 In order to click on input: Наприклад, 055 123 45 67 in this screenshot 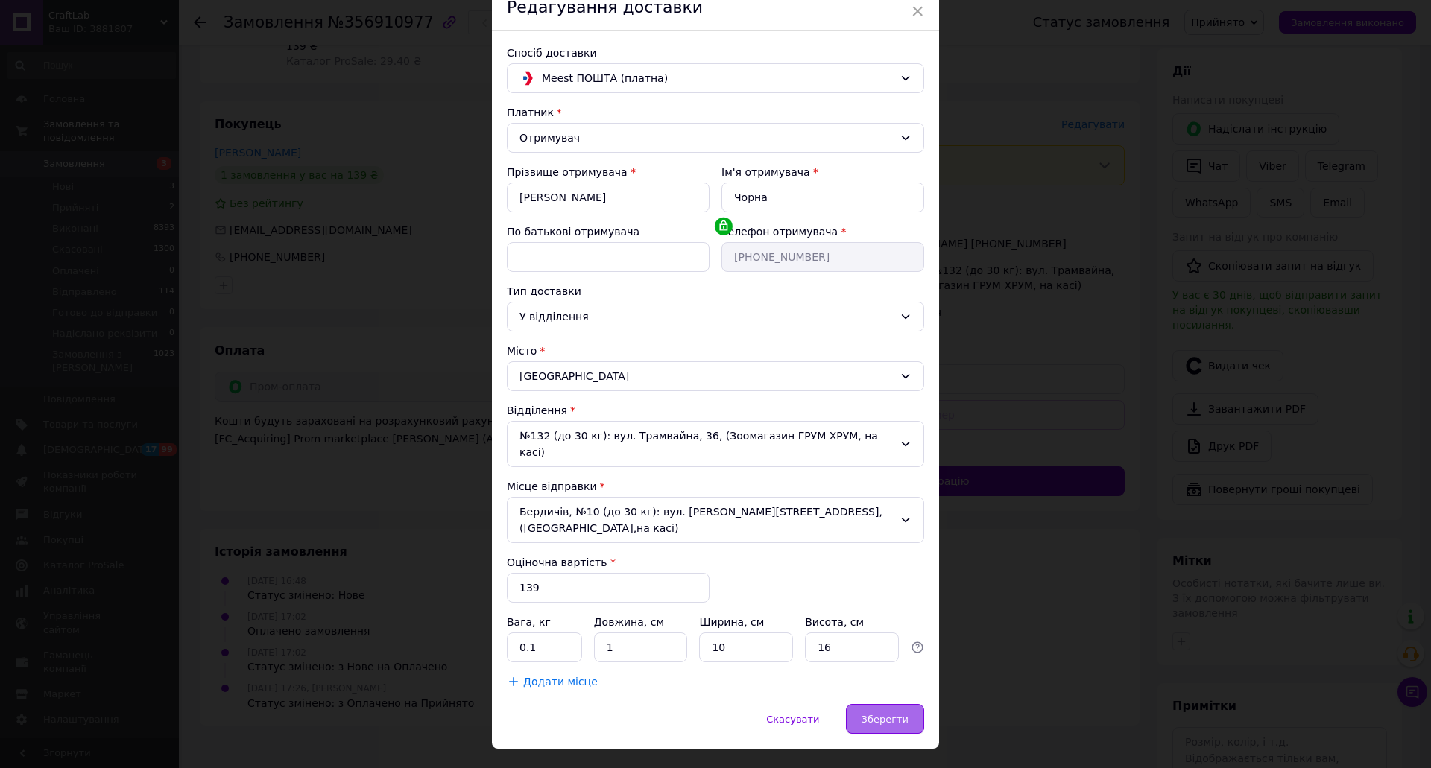, I will do `click(823, 257)`.